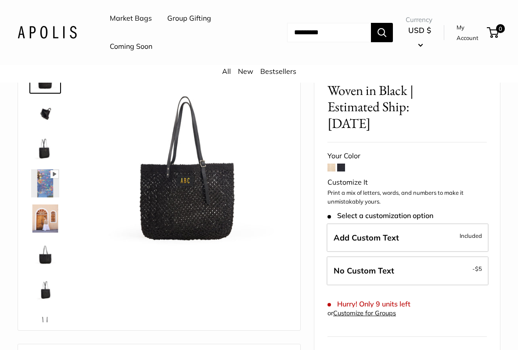 This screenshot has width=518, height=350. What do you see at coordinates (493, 33) in the screenshot?
I see `a: 0` at bounding box center [493, 33].